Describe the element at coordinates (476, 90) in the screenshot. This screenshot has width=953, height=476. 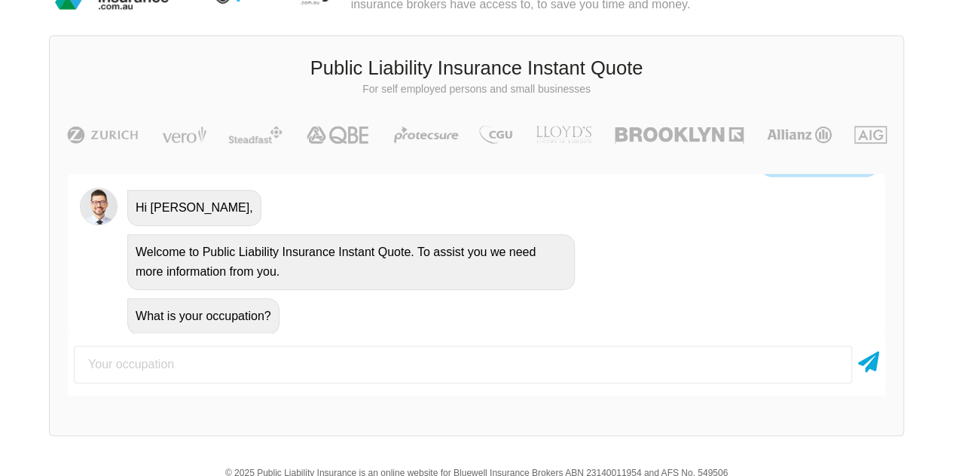
I see `p: For self employed persons and small businesses` at that location.